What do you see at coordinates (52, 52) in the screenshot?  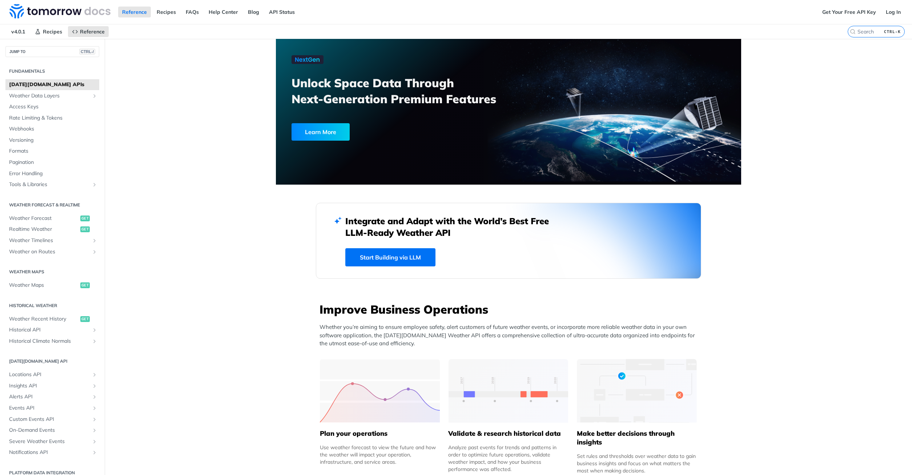 I see `button: JUMP TOCTRL-/` at bounding box center [52, 52].